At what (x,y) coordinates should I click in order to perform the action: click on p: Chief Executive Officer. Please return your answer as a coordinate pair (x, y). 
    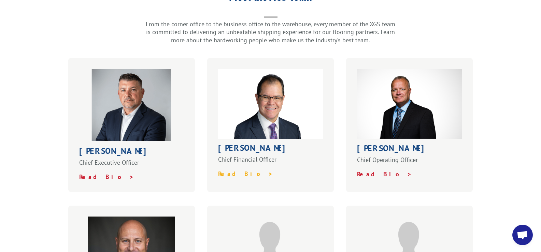
    Looking at the image, I should click on (132, 166).